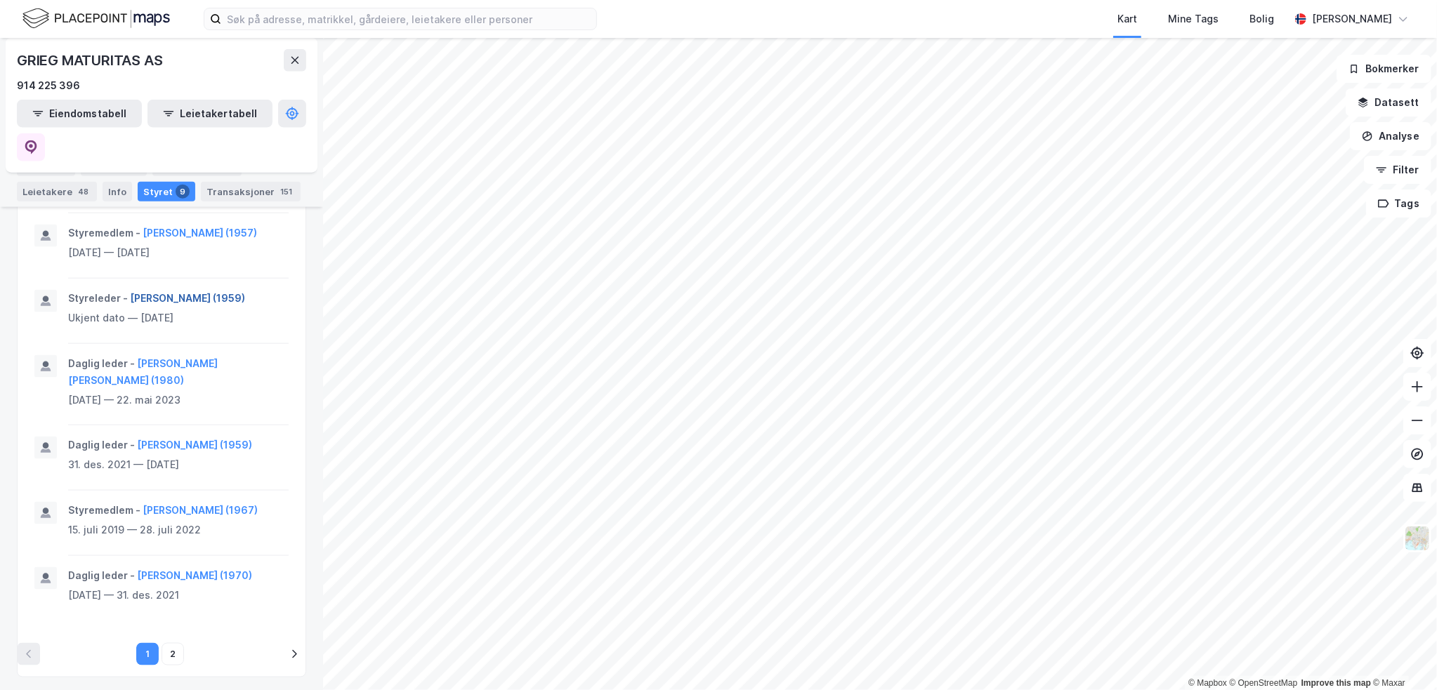 The width and height of the screenshot is (1437, 690). Describe the element at coordinates (1127, 19) in the screenshot. I see `div: Kart` at that location.